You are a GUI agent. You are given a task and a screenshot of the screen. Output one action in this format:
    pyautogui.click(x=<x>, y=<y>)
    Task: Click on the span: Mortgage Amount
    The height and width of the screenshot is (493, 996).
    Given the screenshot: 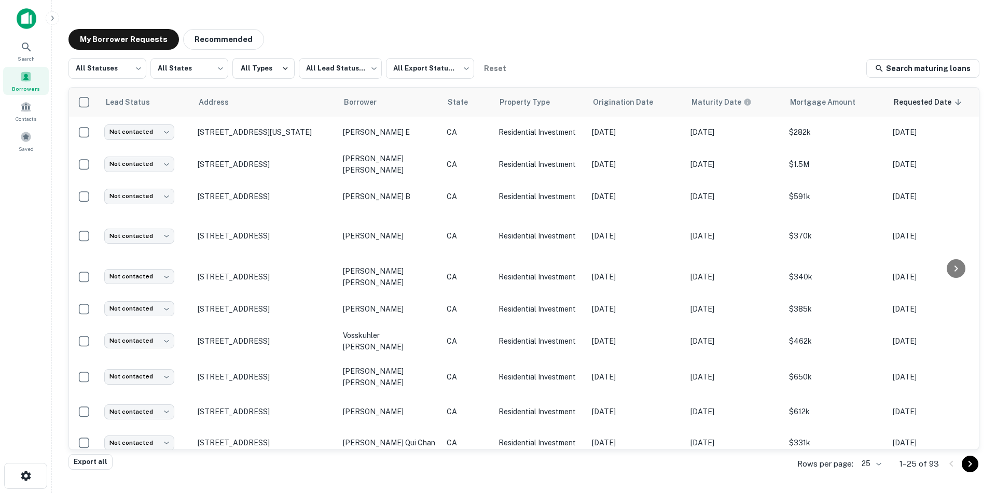 What is the action you would take?
    pyautogui.click(x=829, y=102)
    